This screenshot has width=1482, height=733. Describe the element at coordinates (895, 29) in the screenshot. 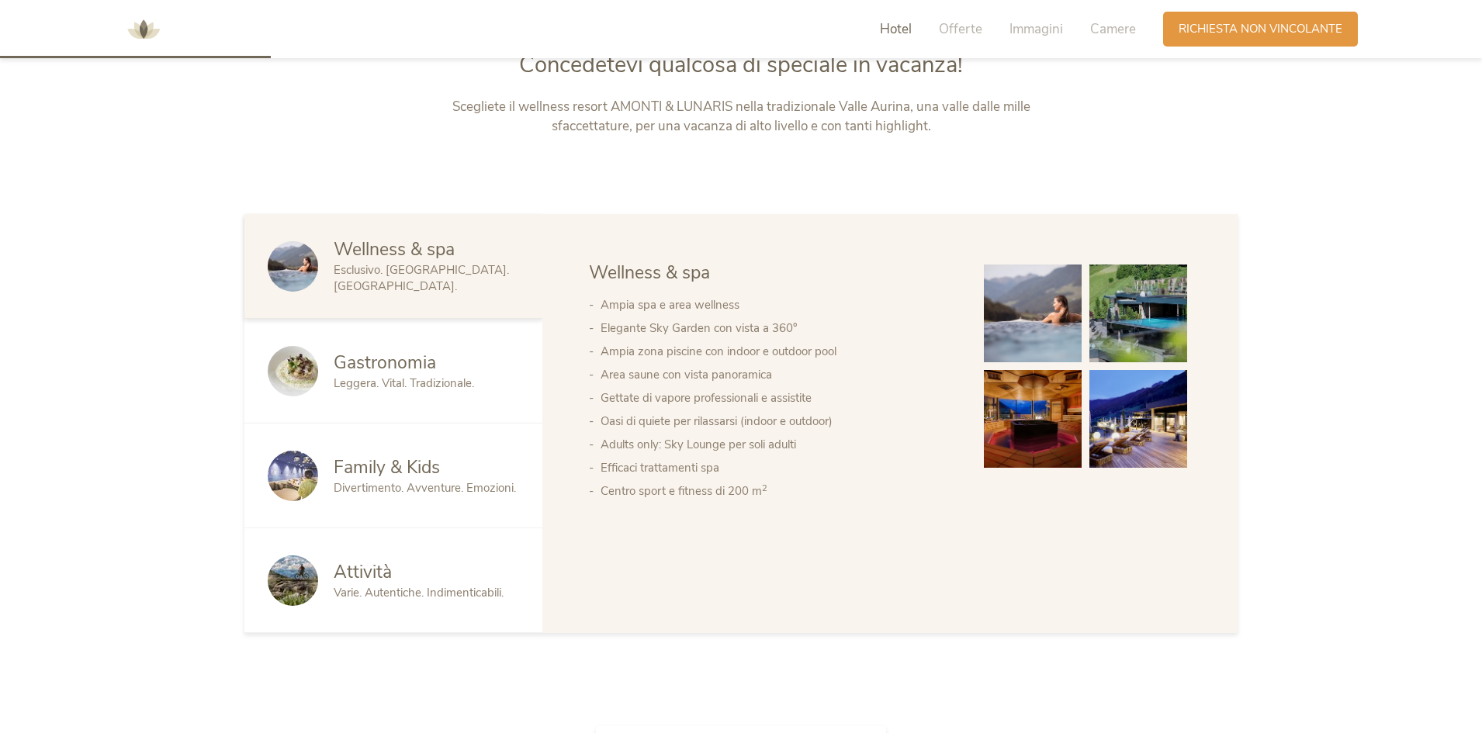

I see `span: Hotel` at that location.